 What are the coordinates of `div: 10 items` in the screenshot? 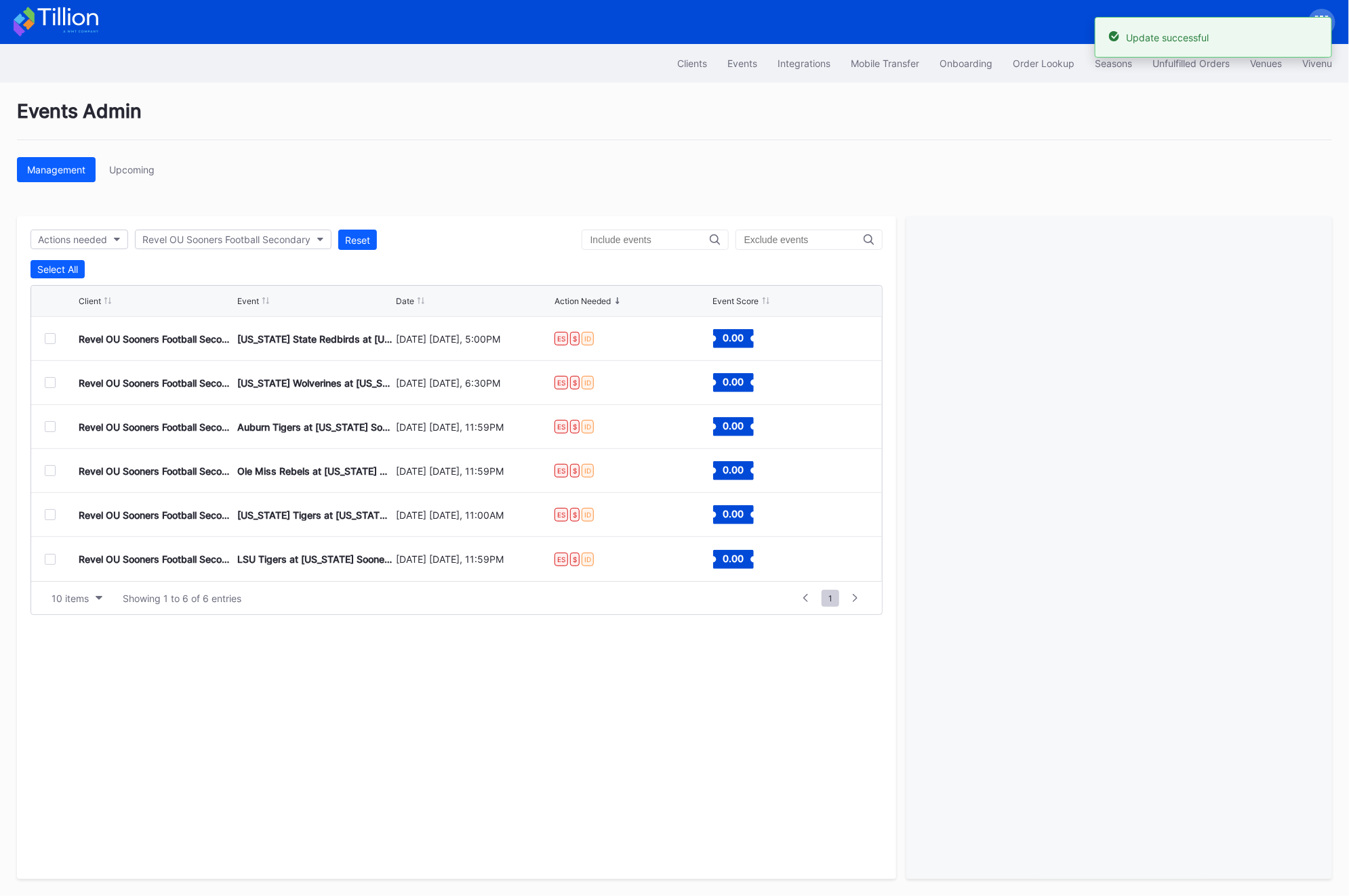 It's located at (70, 599).